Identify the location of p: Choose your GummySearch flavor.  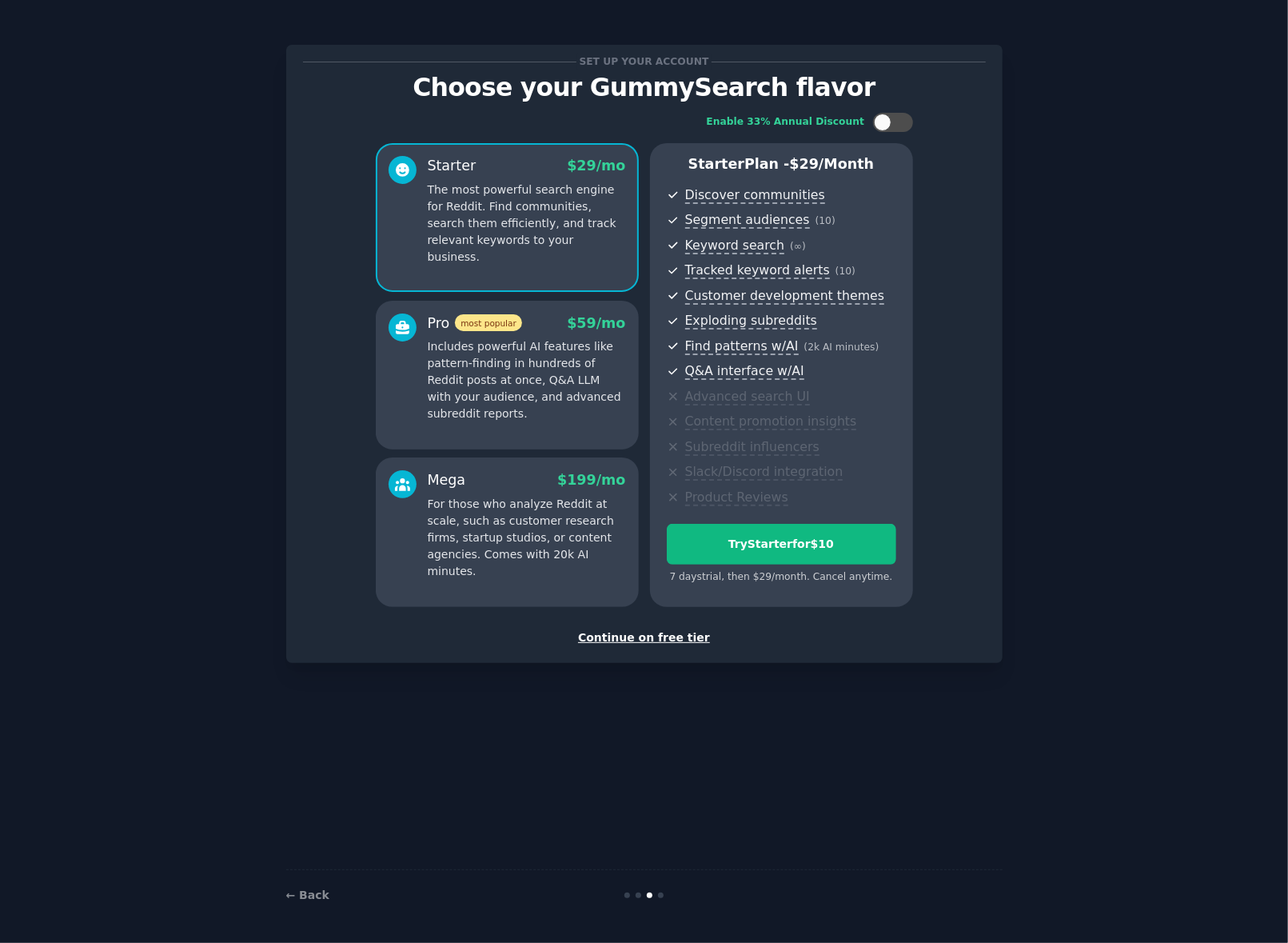
(644, 87).